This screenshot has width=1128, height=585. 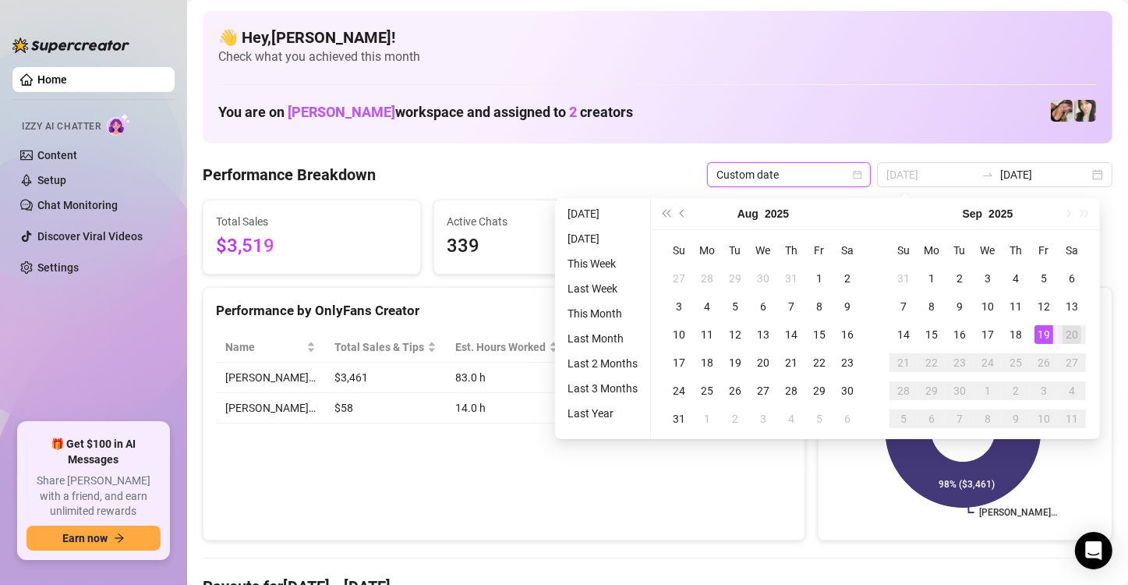 What do you see at coordinates (679, 363) in the screenshot?
I see `td: 2025-08-17` at bounding box center [679, 363].